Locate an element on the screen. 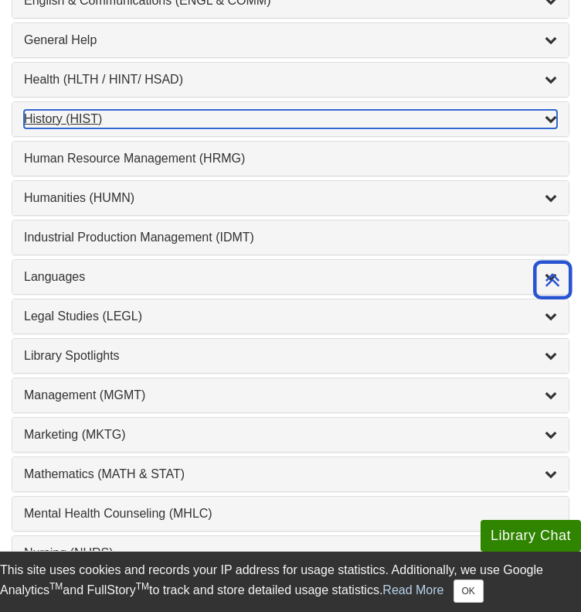  button: Close is located at coordinates (469, 591).